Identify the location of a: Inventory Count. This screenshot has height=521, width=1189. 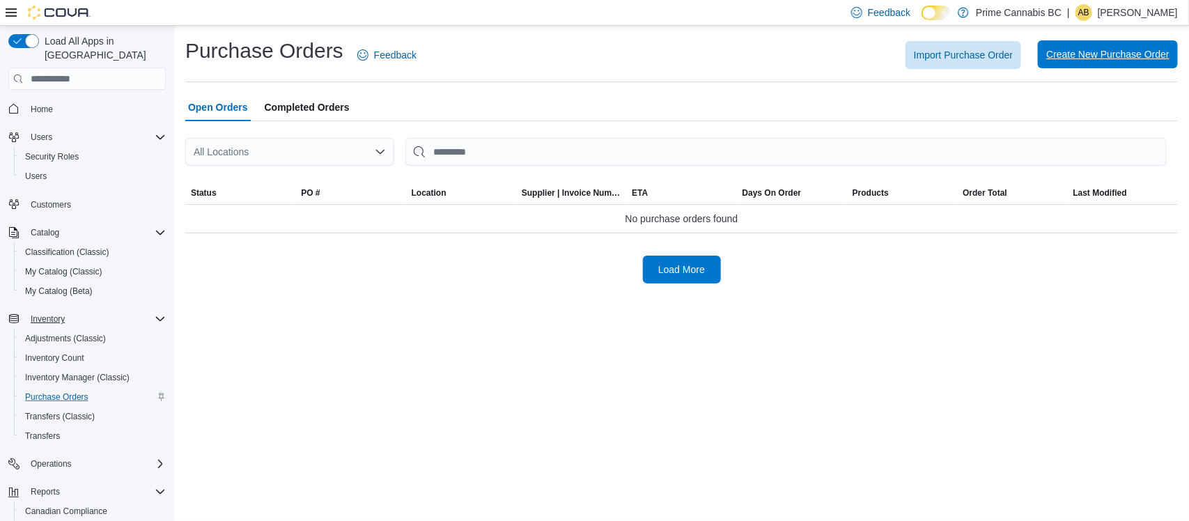
(54, 358).